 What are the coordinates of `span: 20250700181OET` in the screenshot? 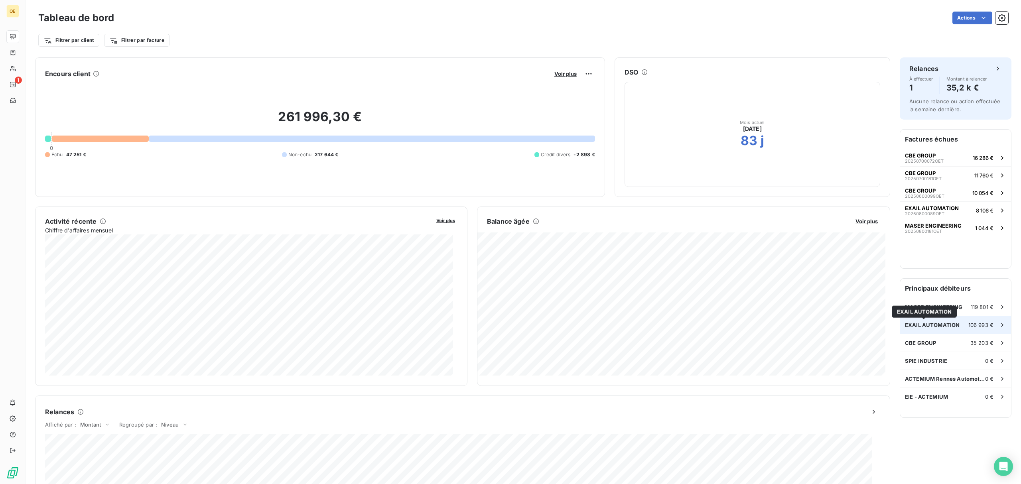 It's located at (923, 179).